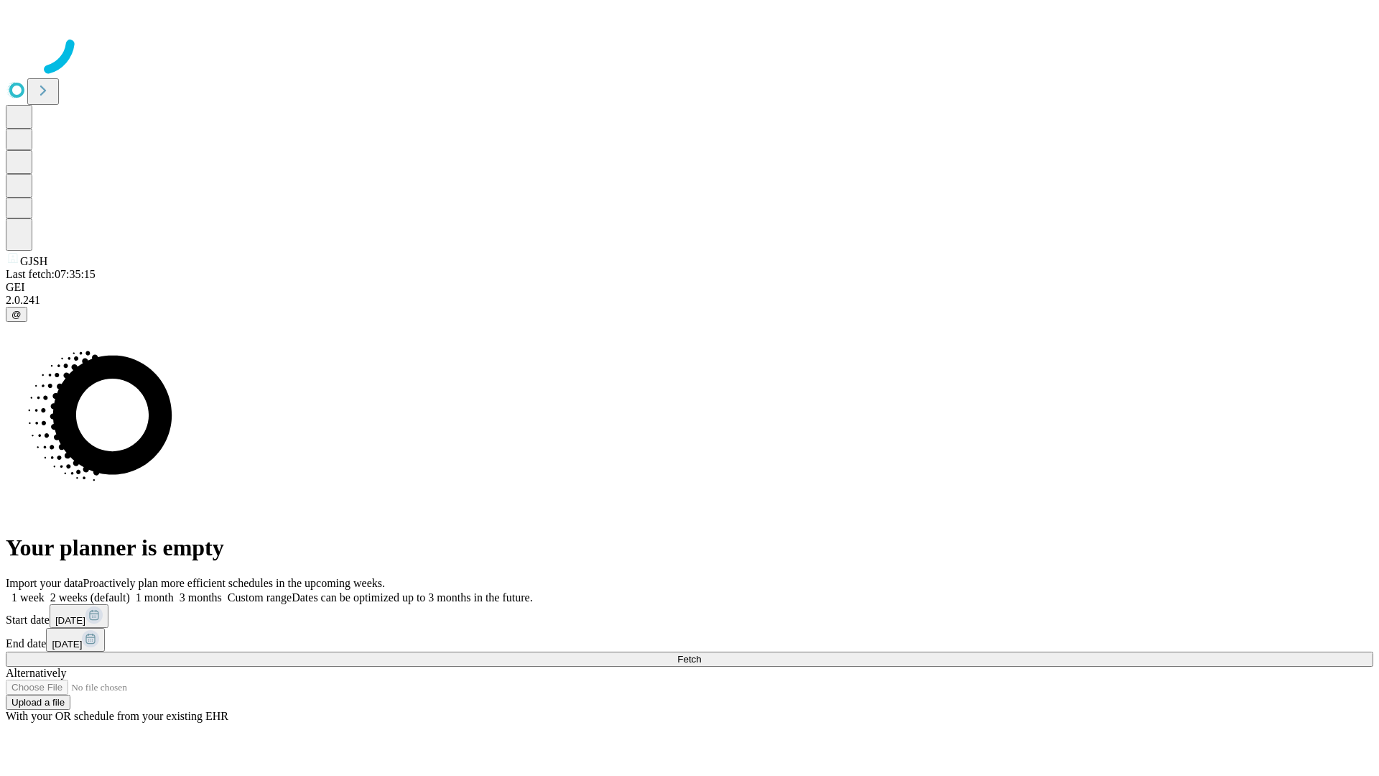 This screenshot has height=776, width=1379. I want to click on span: Alternatively, so click(36, 672).